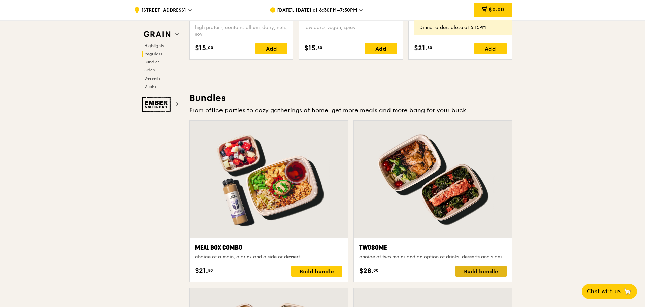 The image size is (645, 307). What do you see at coordinates (154, 46) in the screenshot?
I see `span: Highlights` at bounding box center [154, 46].